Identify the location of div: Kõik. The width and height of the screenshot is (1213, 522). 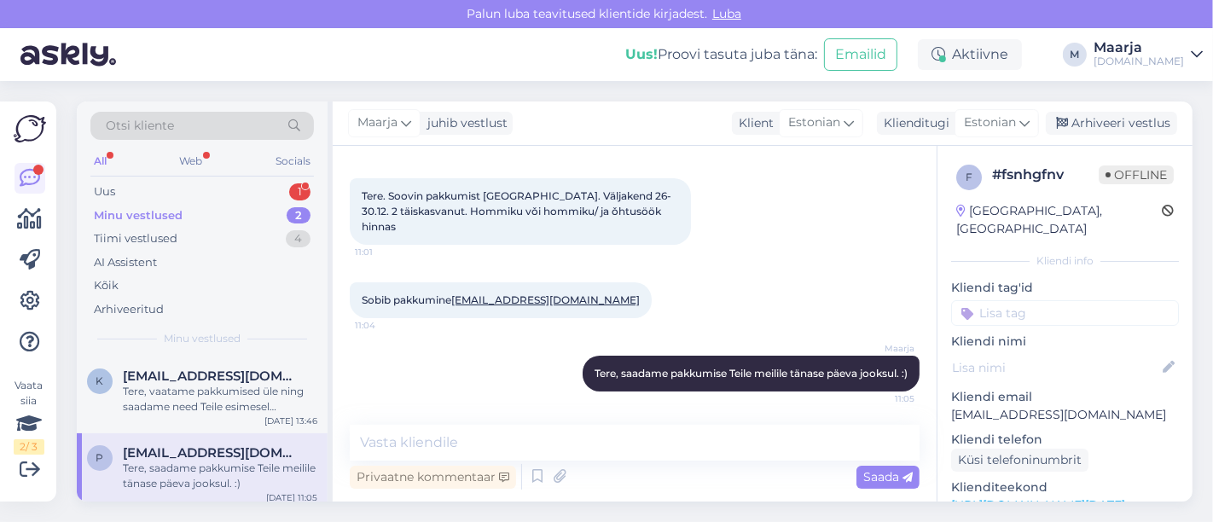
(106, 286).